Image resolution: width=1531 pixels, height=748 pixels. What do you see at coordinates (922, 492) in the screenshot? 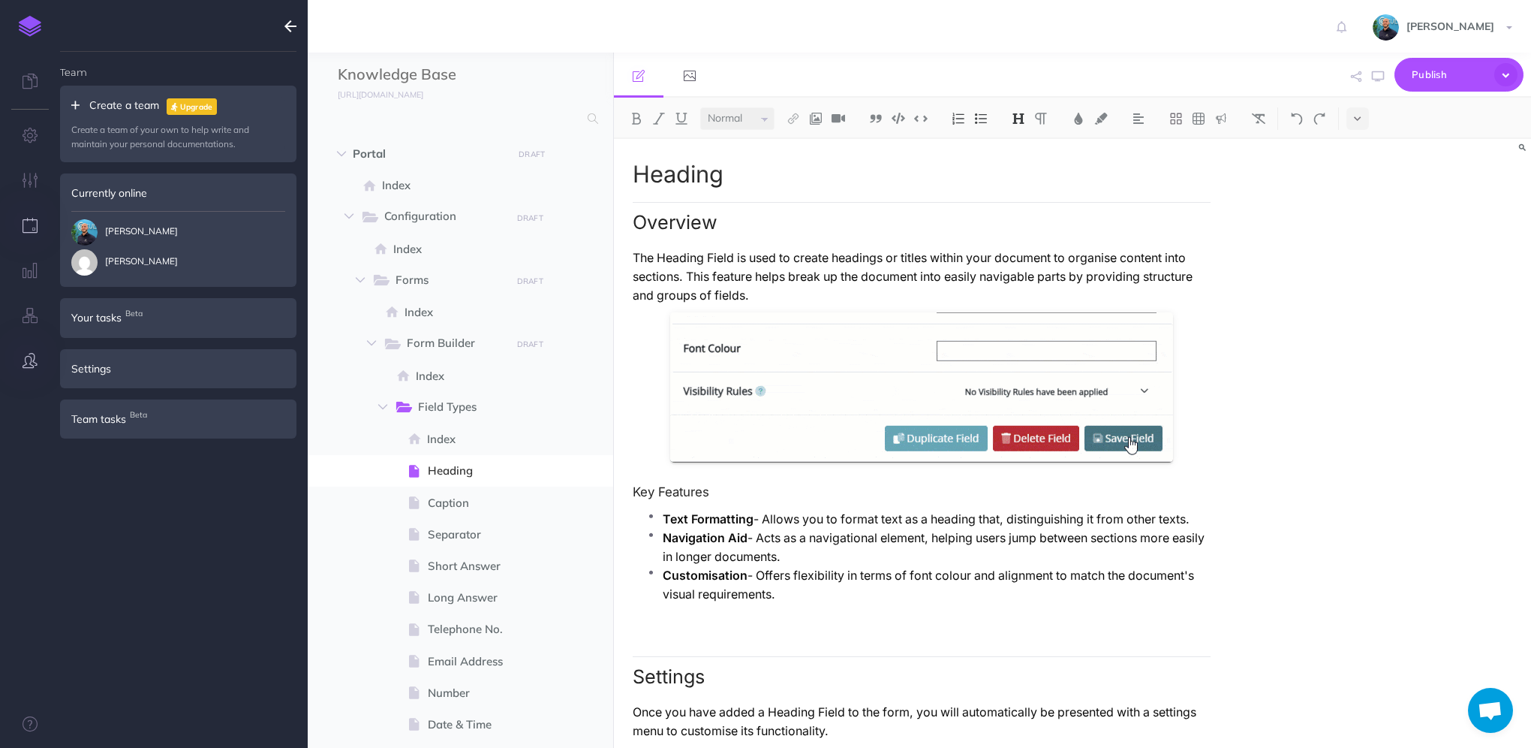
I see `h4: Key Features` at bounding box center [922, 492].